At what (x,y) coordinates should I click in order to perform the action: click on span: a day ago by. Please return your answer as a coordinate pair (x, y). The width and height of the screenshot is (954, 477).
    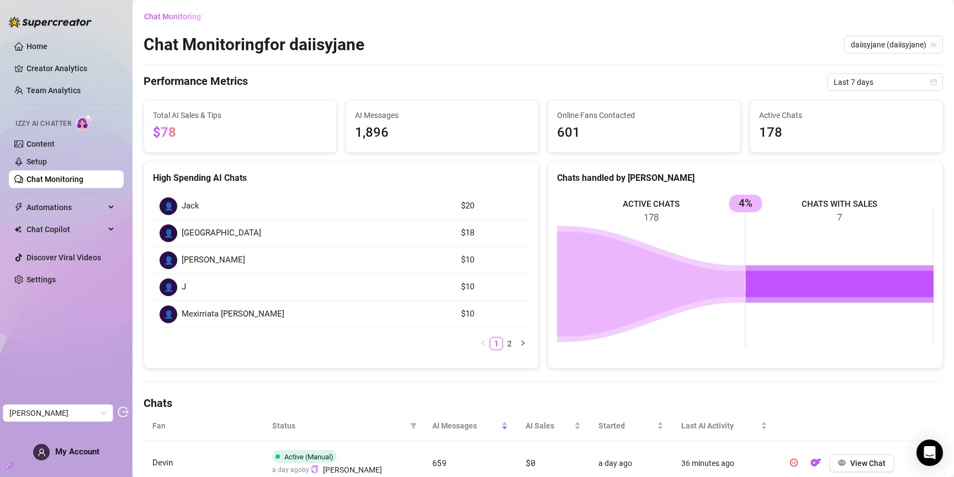
    Looking at the image, I should click on (327, 470).